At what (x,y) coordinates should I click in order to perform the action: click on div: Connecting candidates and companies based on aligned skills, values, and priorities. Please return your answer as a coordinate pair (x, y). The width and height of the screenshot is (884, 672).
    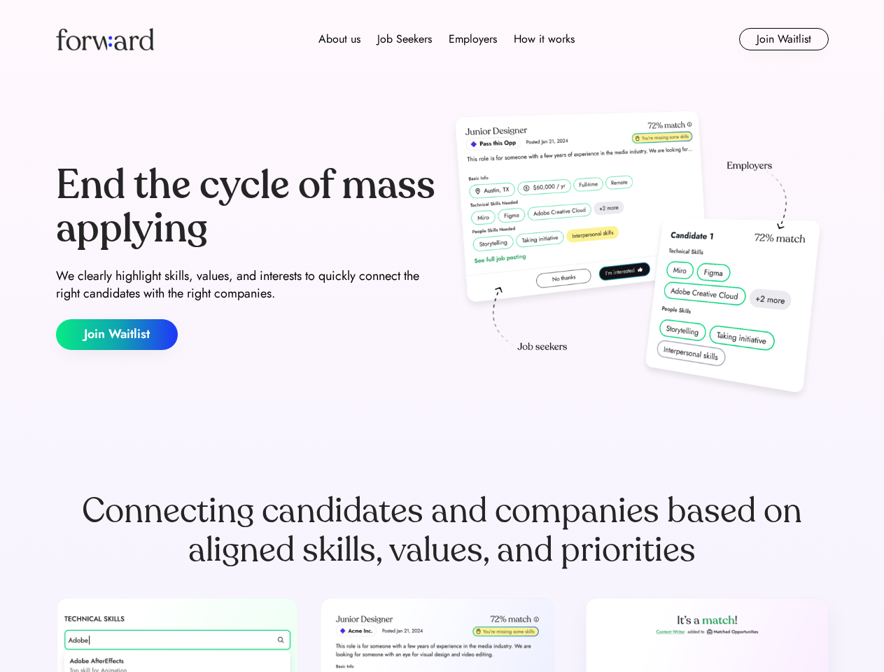
    Looking at the image, I should click on (442, 531).